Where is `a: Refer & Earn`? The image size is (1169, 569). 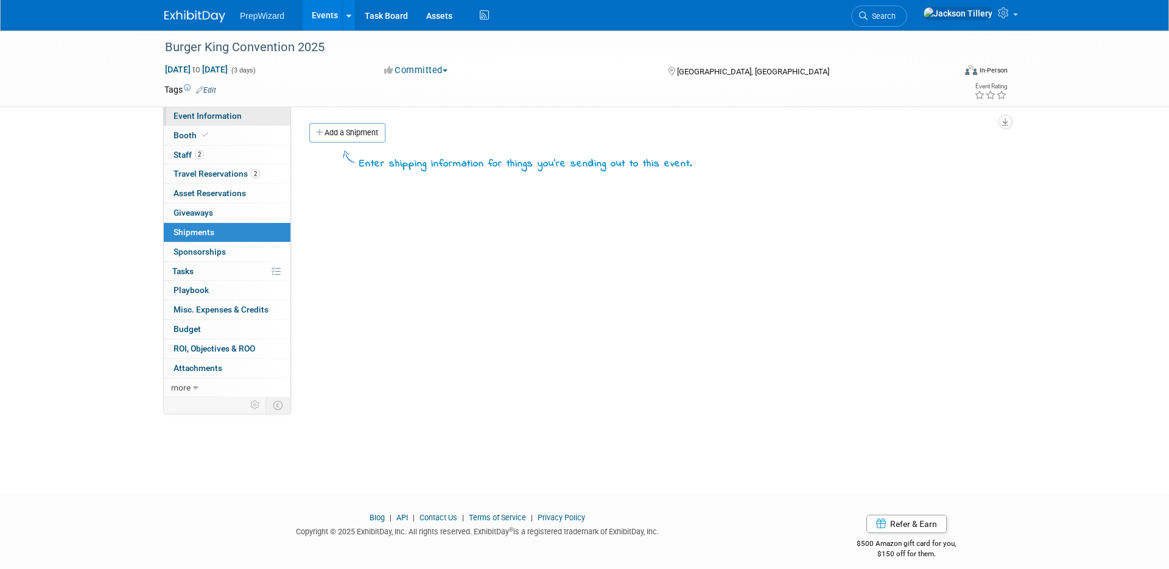 a: Refer & Earn is located at coordinates (907, 524).